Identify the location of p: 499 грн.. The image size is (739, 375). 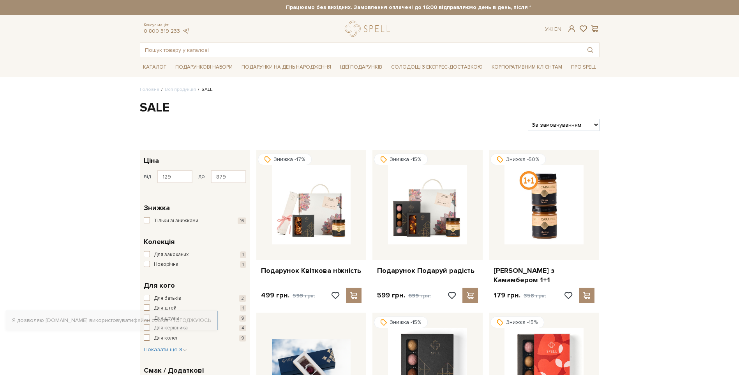
(288, 295).